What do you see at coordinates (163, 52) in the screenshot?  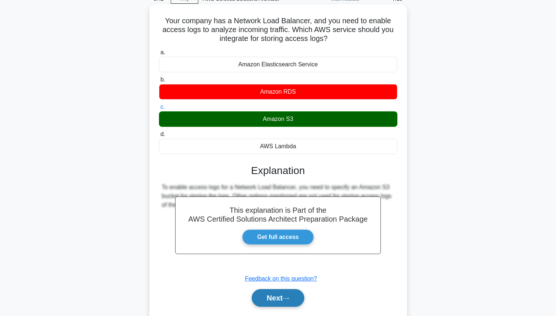 I see `span: a.` at bounding box center [163, 52].